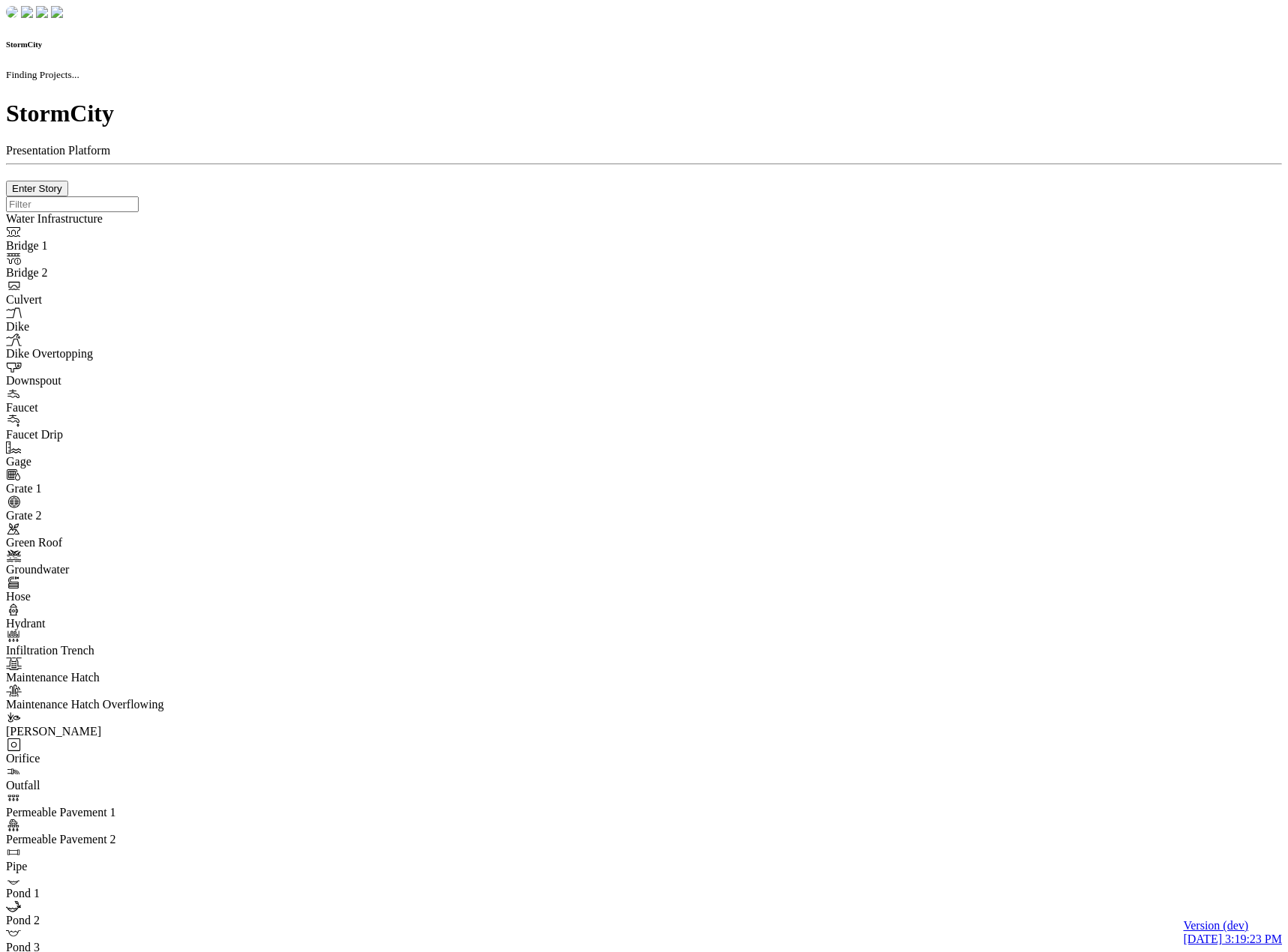  What do you see at coordinates (108, 462) in the screenshot?
I see `div: Gage` at bounding box center [108, 462].